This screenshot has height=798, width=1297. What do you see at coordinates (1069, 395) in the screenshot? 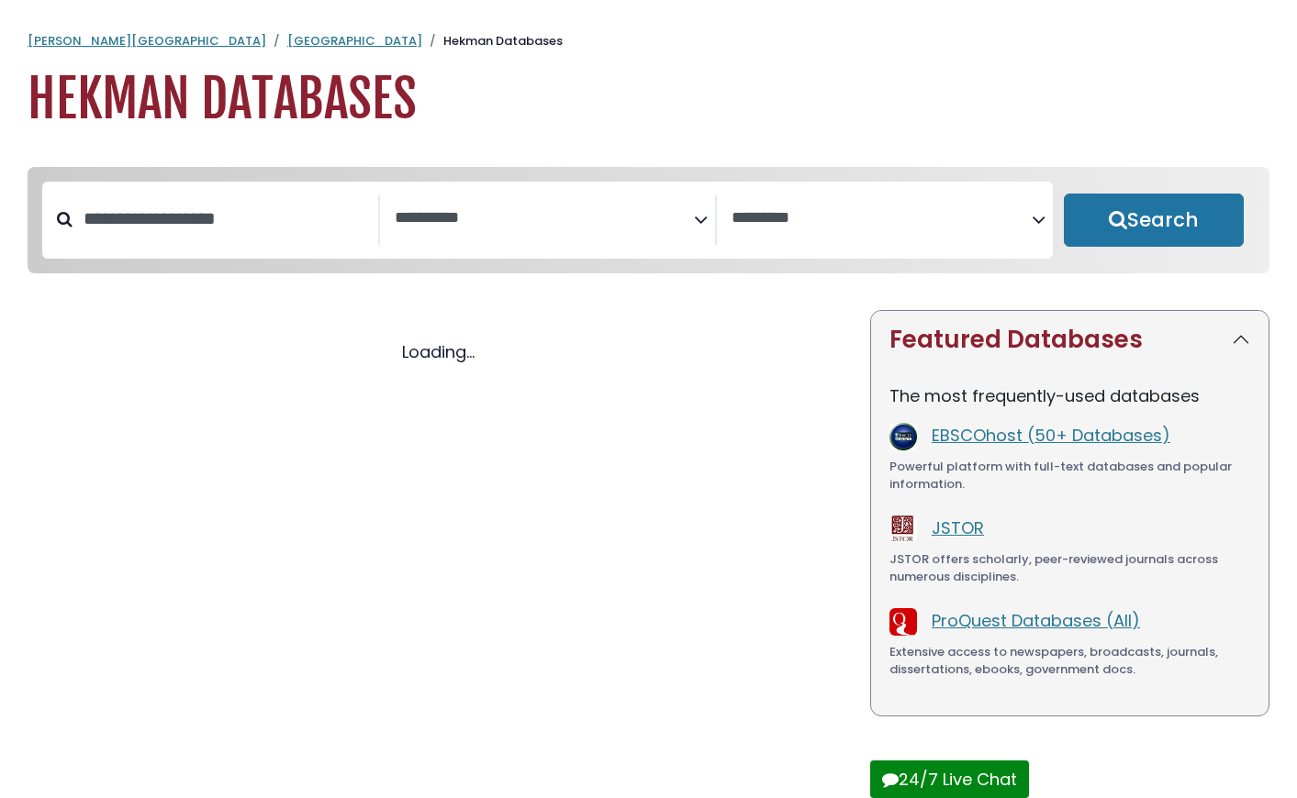
I see `p: The most frequently-used databases` at bounding box center [1069, 395].